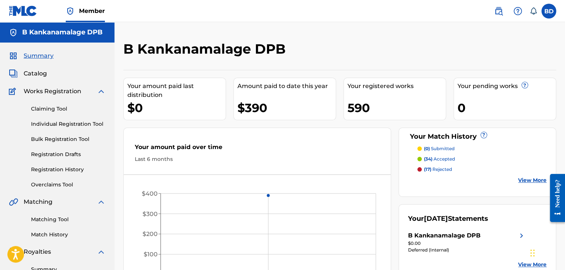 Image resolution: width=565 pixels, height=270 pixels. I want to click on div: Your amount paid last distribution, so click(177, 90).